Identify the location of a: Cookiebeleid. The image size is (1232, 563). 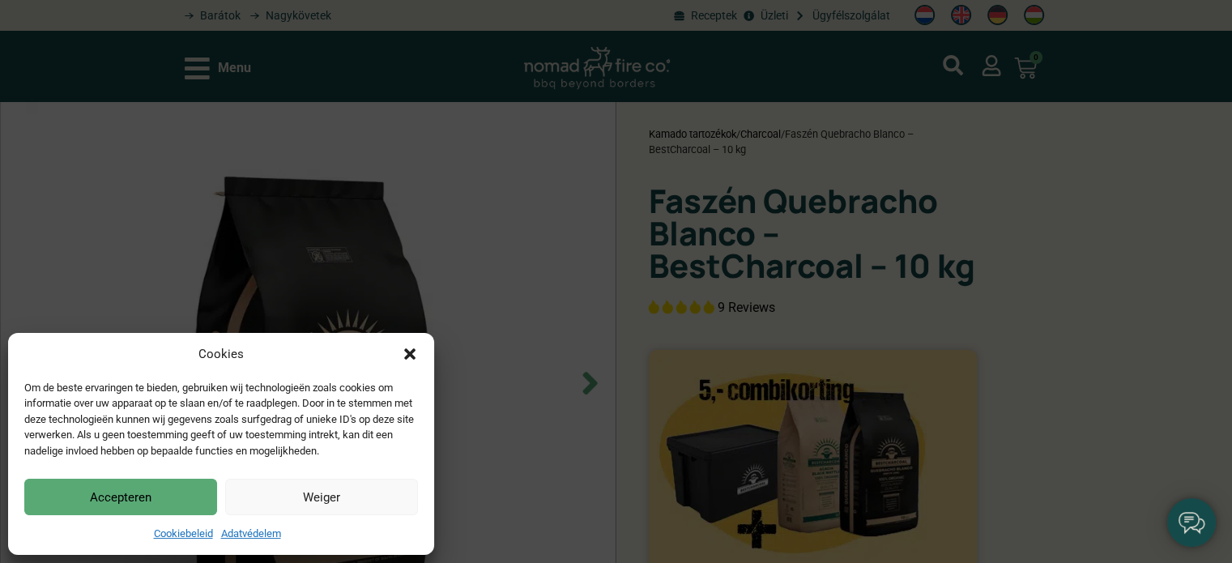
(183, 533).